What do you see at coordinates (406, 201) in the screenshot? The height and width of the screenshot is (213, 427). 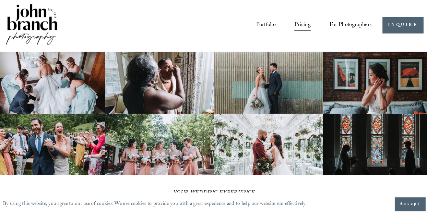 I see `span: Accept` at bounding box center [406, 201].